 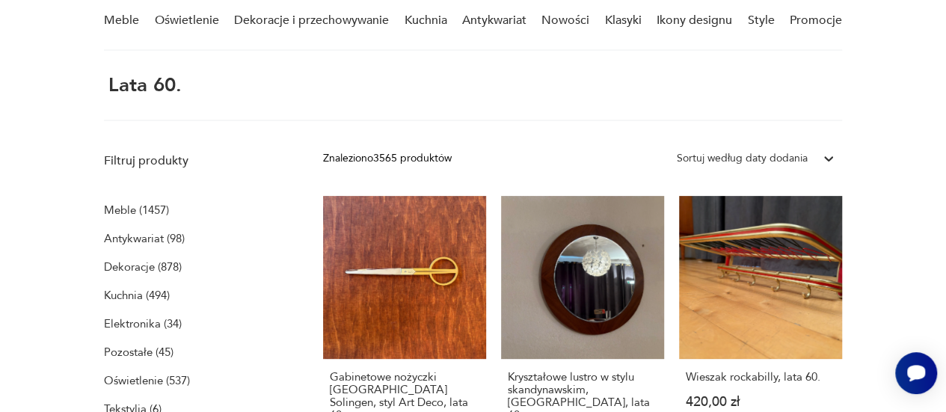 I want to click on p: Dekoracje (878), so click(x=143, y=267).